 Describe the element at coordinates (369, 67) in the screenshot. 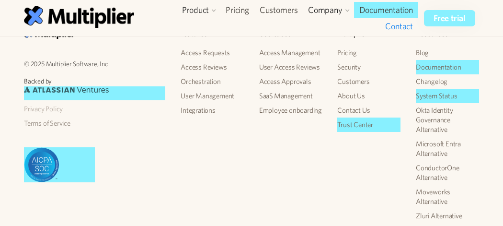

I see `a: Security` at that location.